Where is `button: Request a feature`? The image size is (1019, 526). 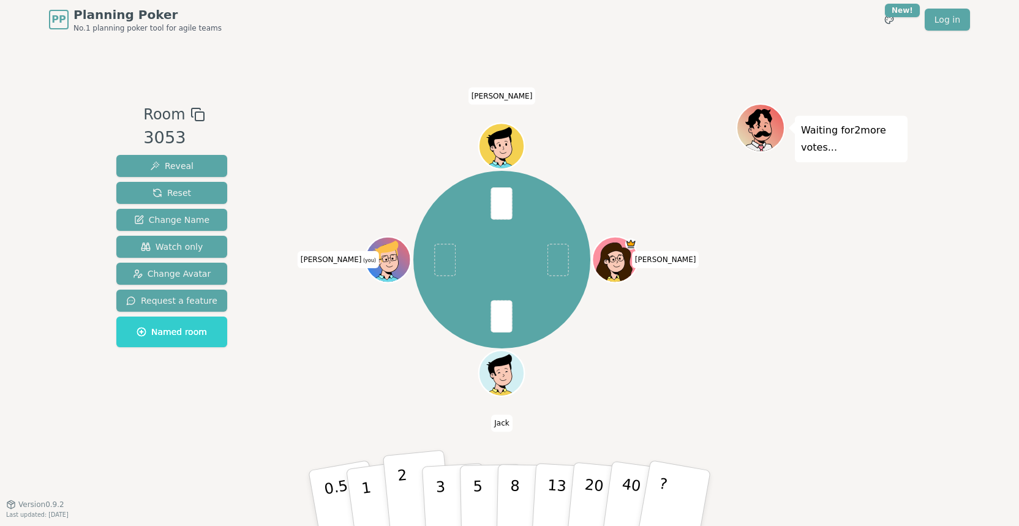
button: Request a feature is located at coordinates (172, 301).